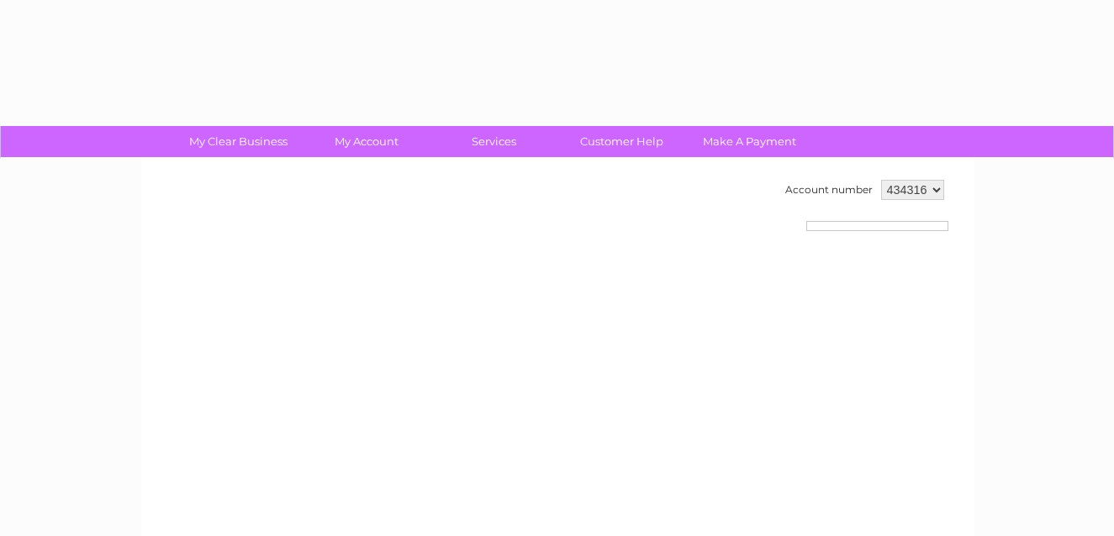  I want to click on a: Customer Help, so click(621, 141).